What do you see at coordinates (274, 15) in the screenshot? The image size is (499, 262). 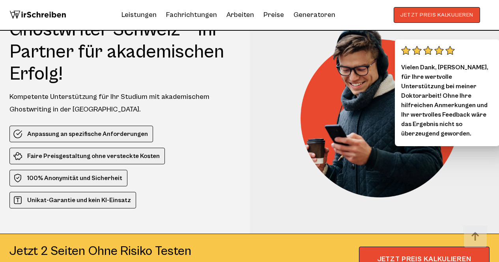 I see `a: Preise` at bounding box center [274, 15].